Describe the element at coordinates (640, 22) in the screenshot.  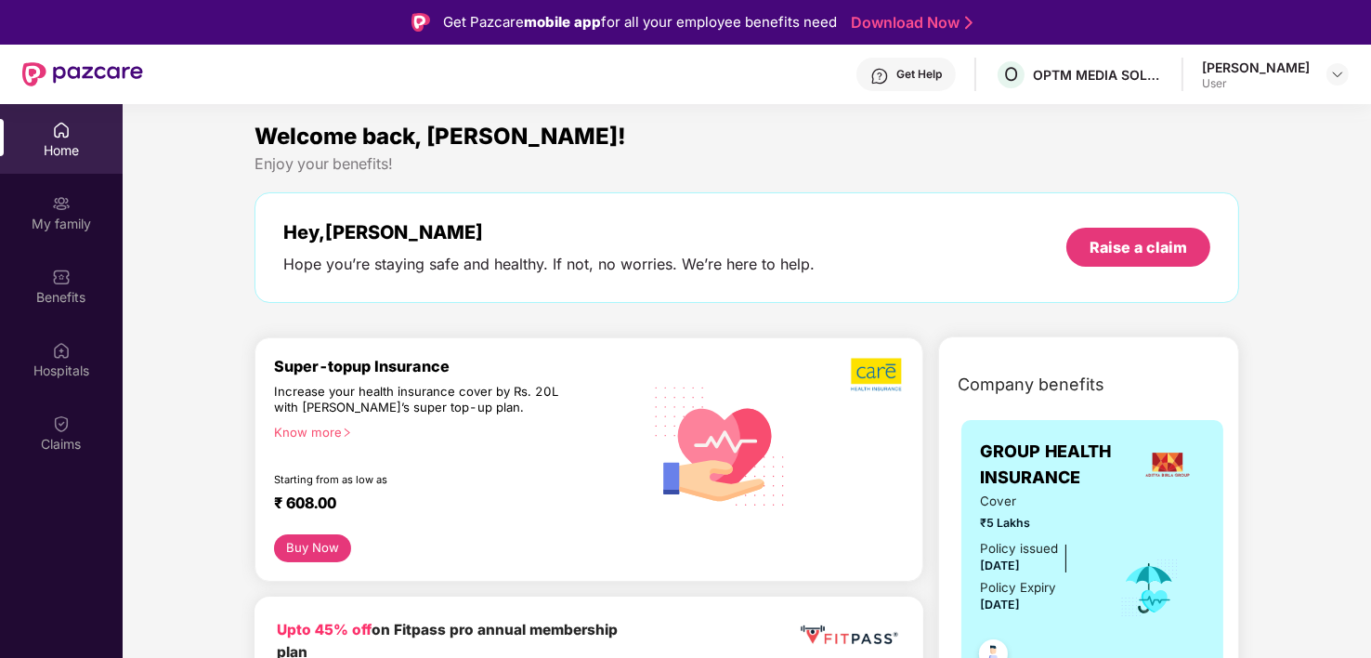
I see `div: Get Pazcare for all your employee benefits need` at that location.